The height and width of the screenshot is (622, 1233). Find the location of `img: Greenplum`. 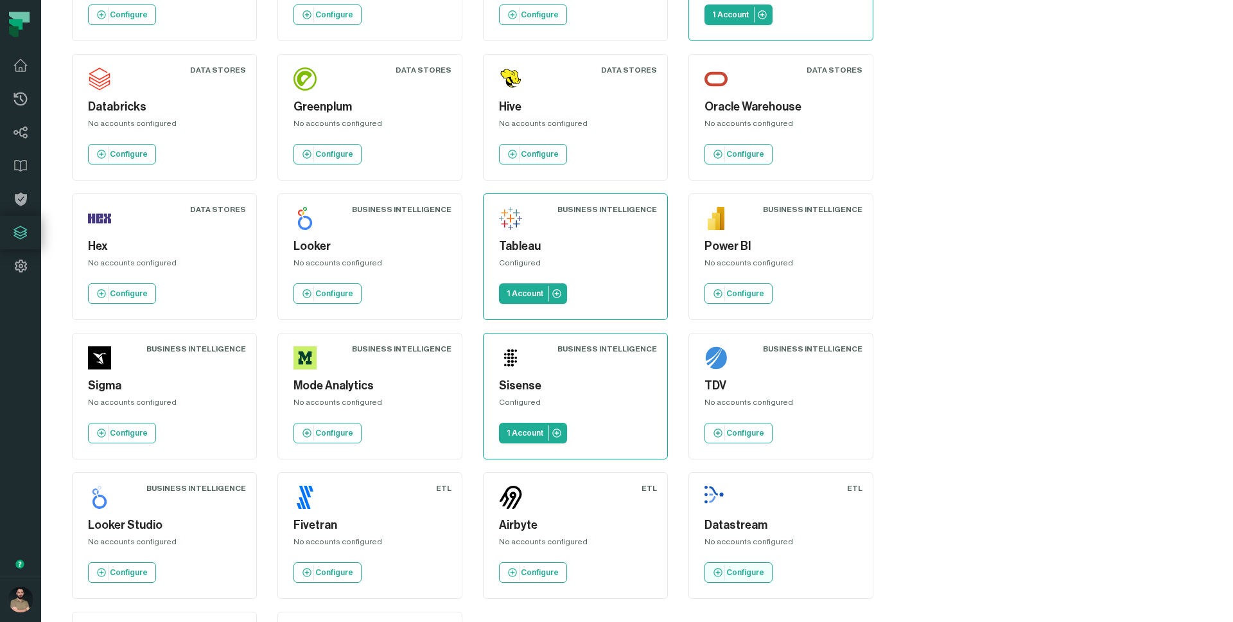

img: Greenplum is located at coordinates (305, 79).